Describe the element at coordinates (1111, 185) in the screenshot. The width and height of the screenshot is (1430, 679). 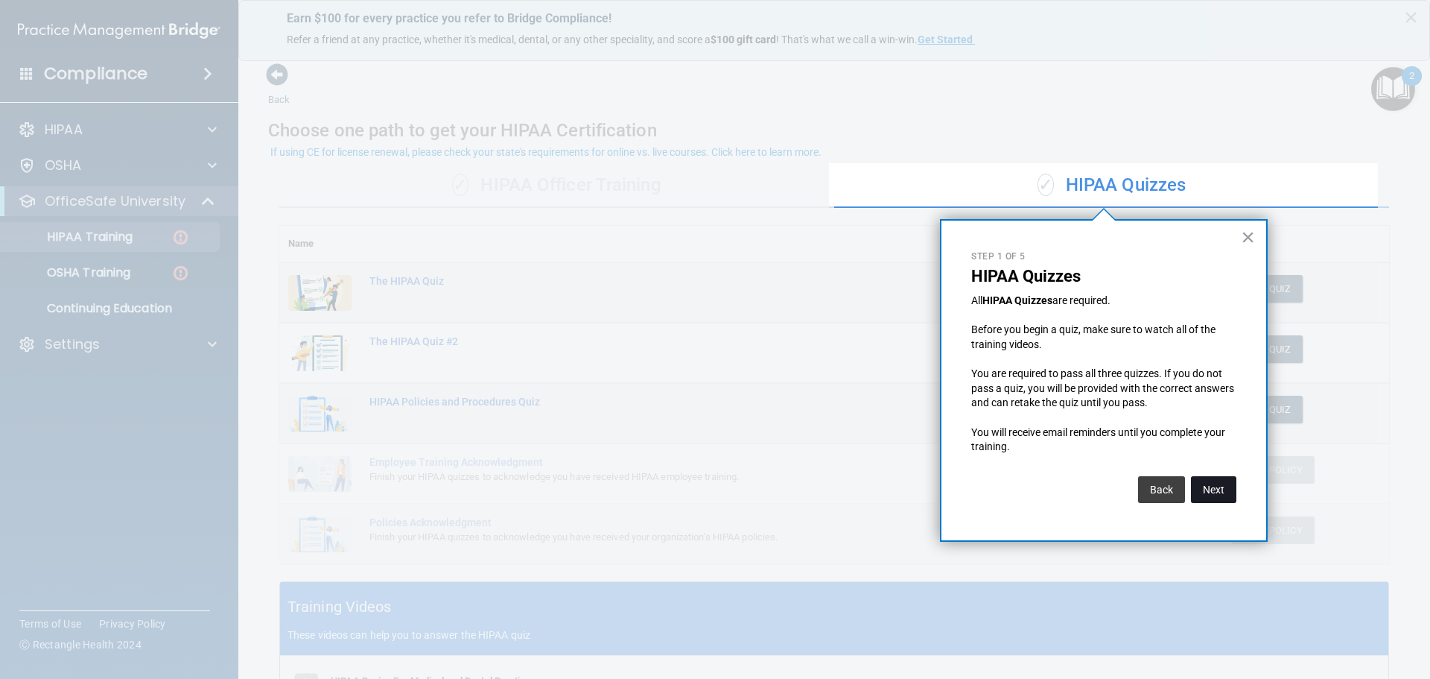
I see `div: HIPAA Quizzes` at that location.